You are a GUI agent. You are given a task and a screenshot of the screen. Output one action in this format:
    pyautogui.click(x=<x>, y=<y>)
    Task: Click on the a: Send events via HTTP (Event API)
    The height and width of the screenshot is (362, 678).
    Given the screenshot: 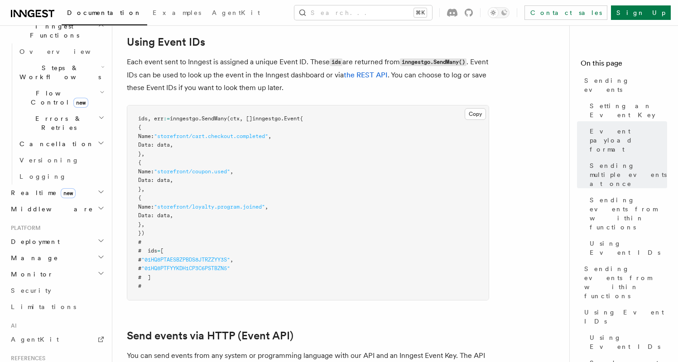 What is the action you would take?
    pyautogui.click(x=210, y=336)
    